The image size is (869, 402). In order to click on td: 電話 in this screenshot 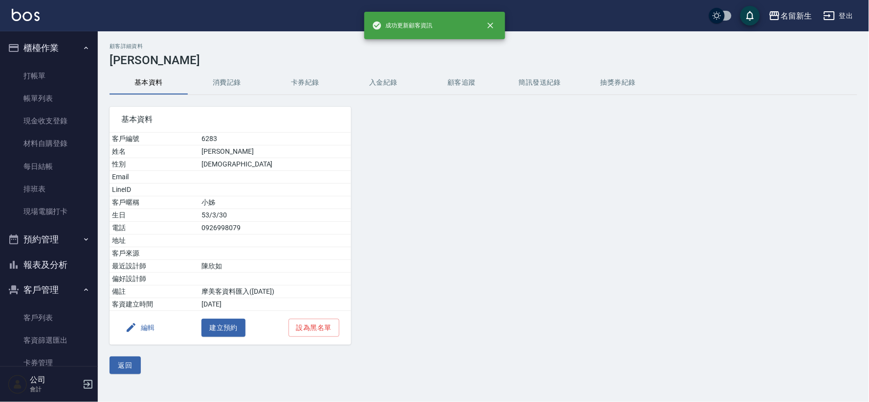, I will do `click(155, 228)`.